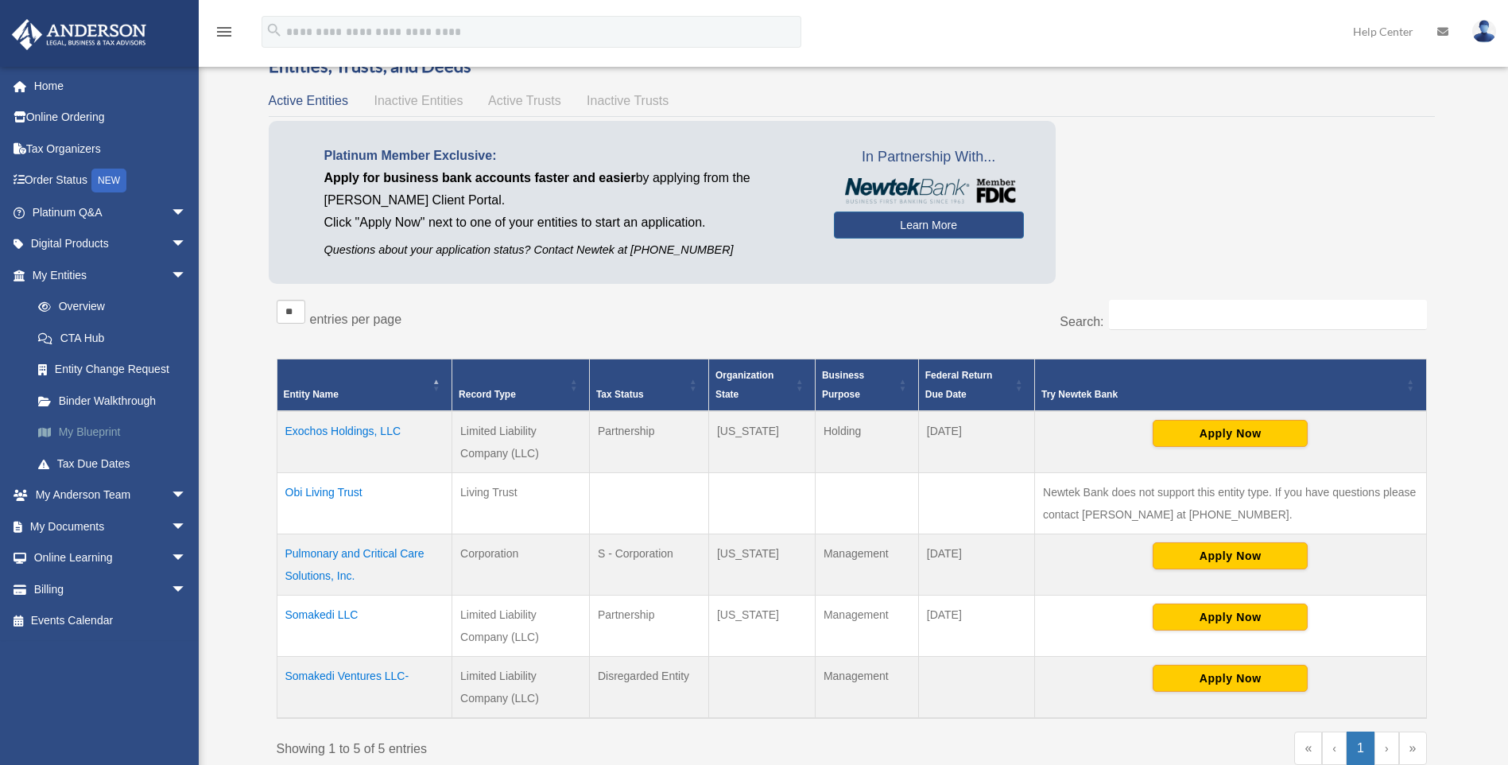  I want to click on img: User Pic, so click(1484, 31).